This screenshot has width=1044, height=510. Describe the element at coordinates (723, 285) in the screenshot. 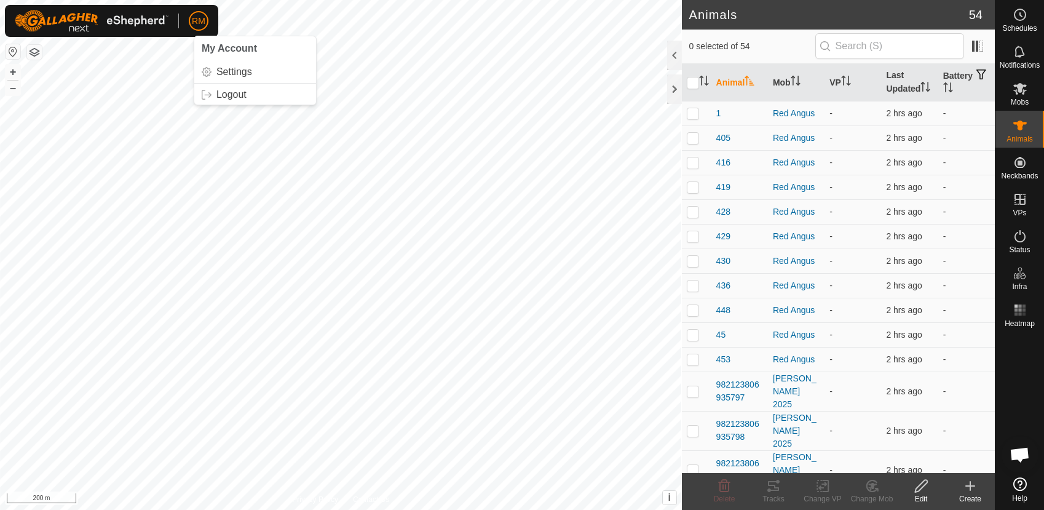

I see `span: 436` at that location.